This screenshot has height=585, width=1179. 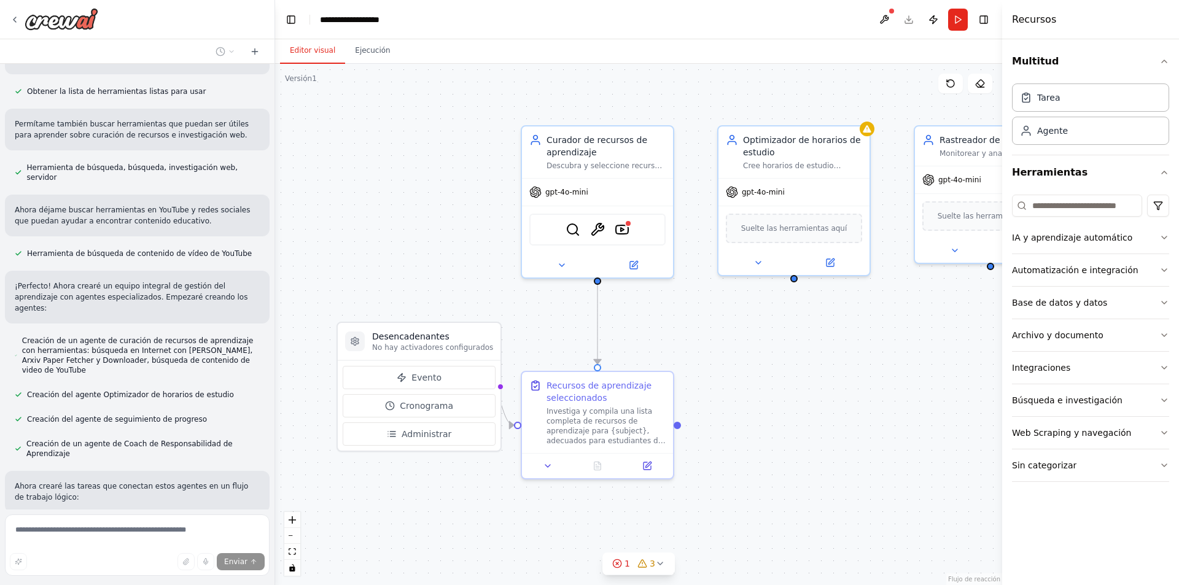 What do you see at coordinates (638, 564) in the screenshot?
I see `button: 13` at bounding box center [638, 564].